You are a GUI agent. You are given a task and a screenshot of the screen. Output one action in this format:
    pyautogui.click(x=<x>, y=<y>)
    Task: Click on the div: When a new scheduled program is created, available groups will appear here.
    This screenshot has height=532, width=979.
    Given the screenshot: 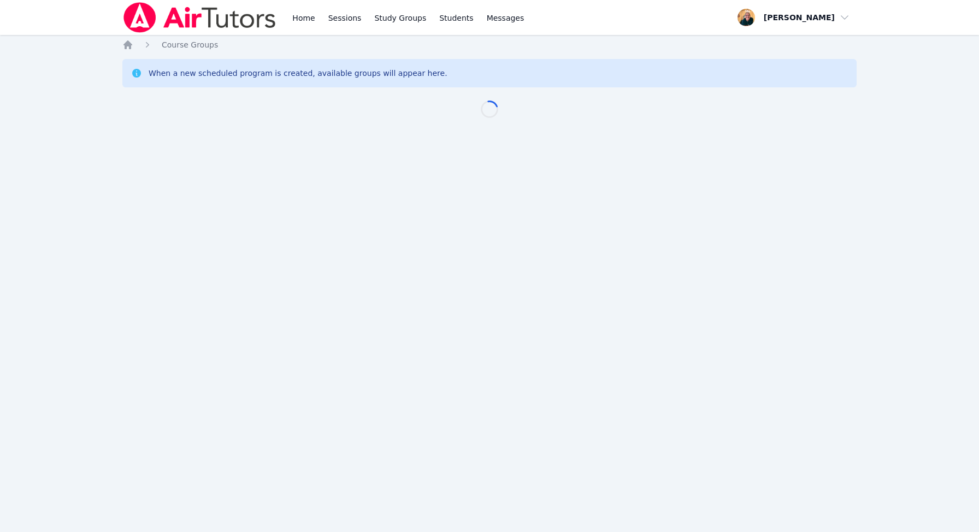 What is the action you would take?
    pyautogui.click(x=298, y=73)
    